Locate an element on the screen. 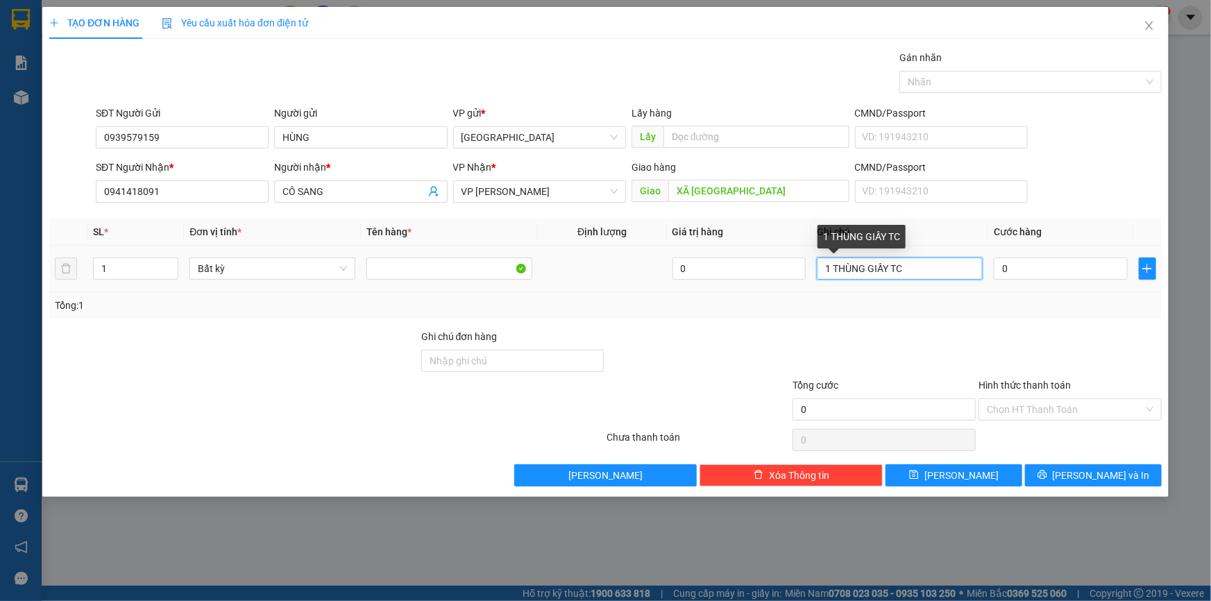  span: close is located at coordinates (1149, 26).